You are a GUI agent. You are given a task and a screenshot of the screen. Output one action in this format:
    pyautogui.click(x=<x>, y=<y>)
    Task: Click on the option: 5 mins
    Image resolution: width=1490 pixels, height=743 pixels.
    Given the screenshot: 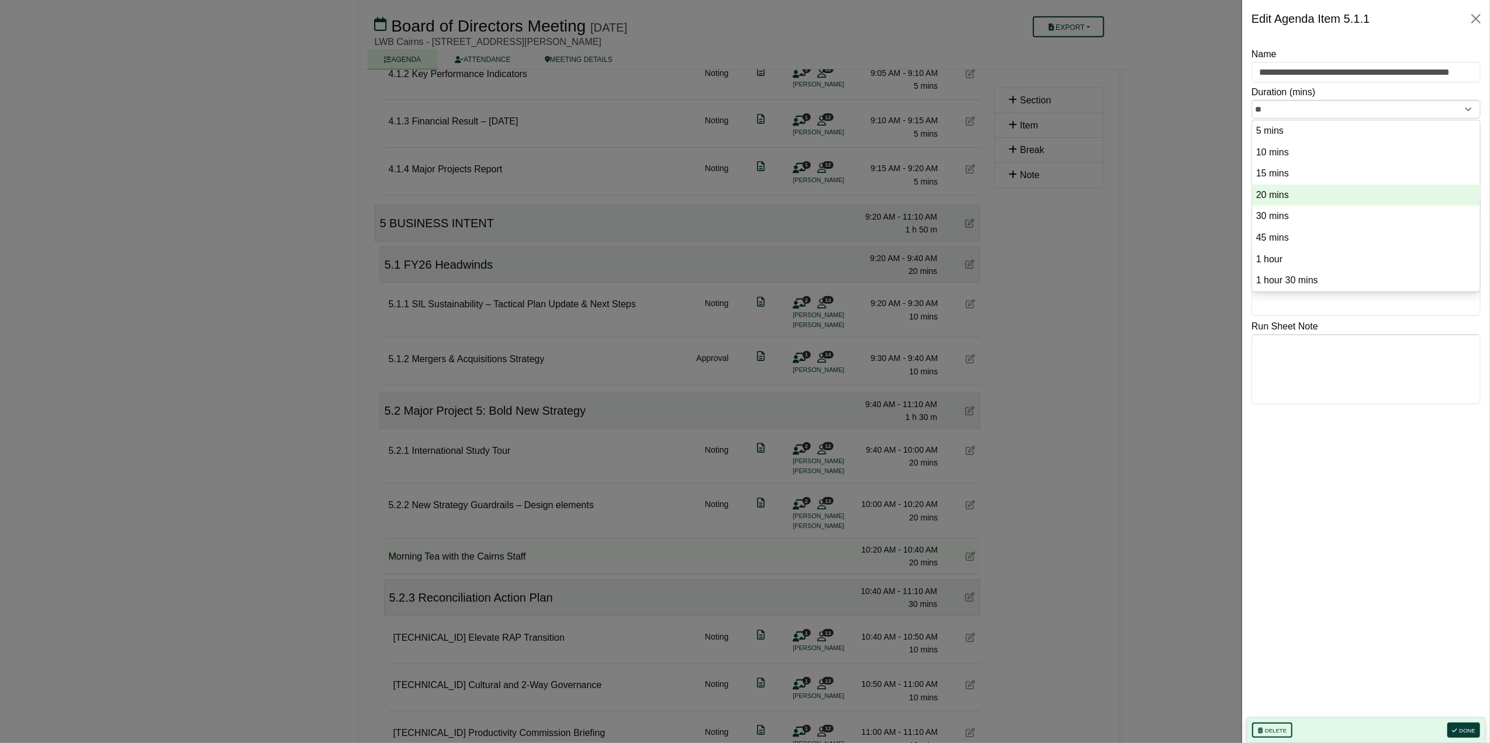 What is the action you would take?
    pyautogui.click(x=1366, y=131)
    